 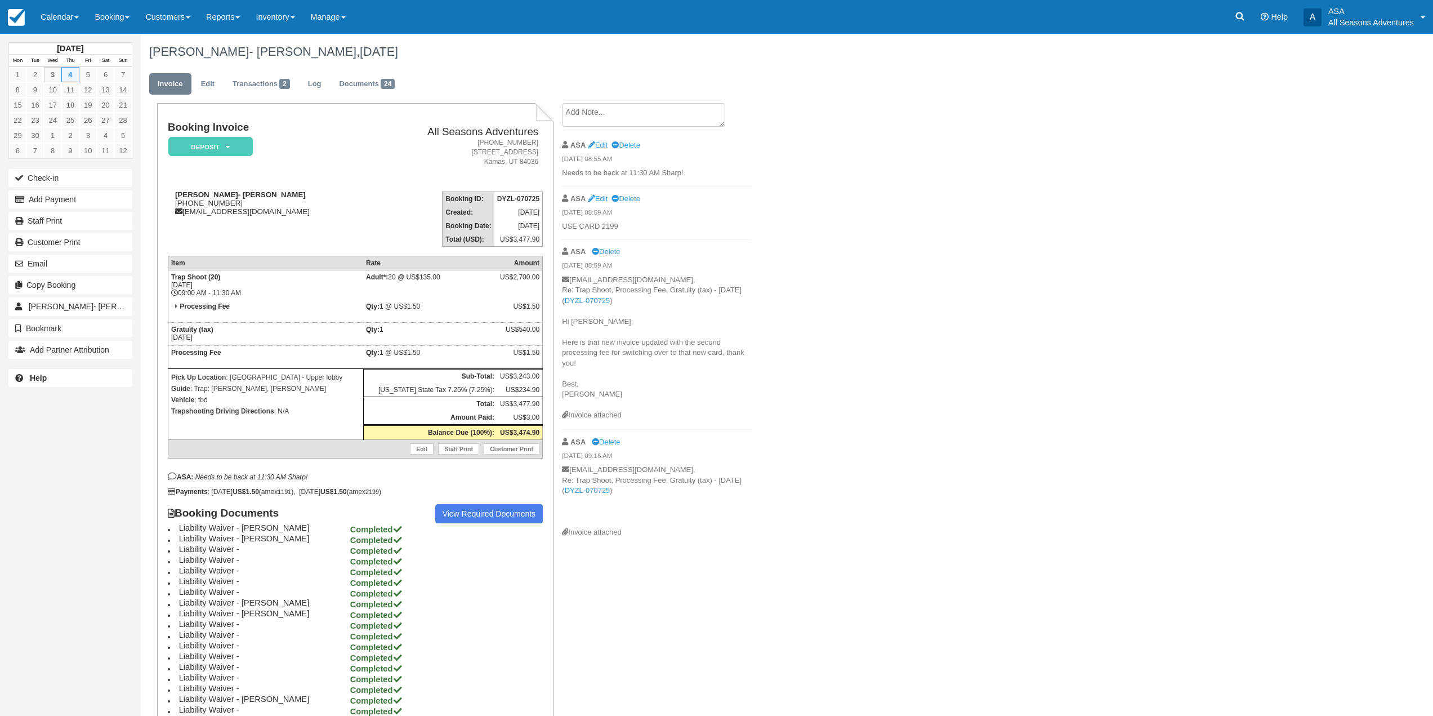 I want to click on td: 1, so click(x=430, y=334).